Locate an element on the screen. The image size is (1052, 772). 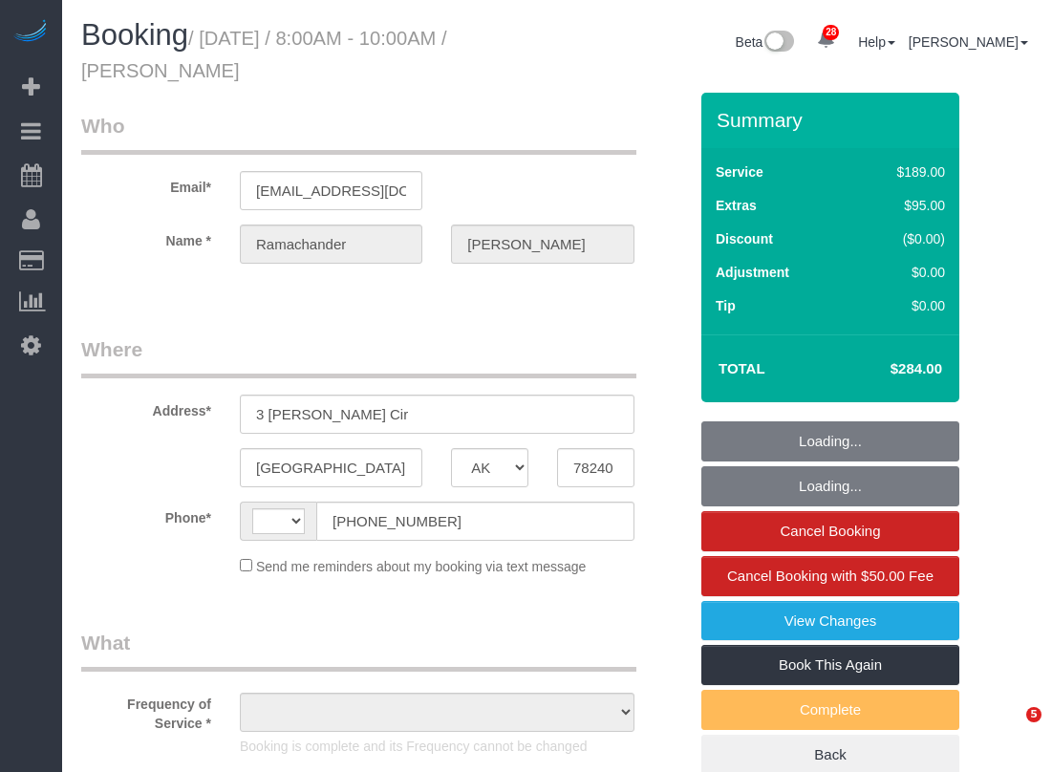
input: Email* is located at coordinates (330, 190).